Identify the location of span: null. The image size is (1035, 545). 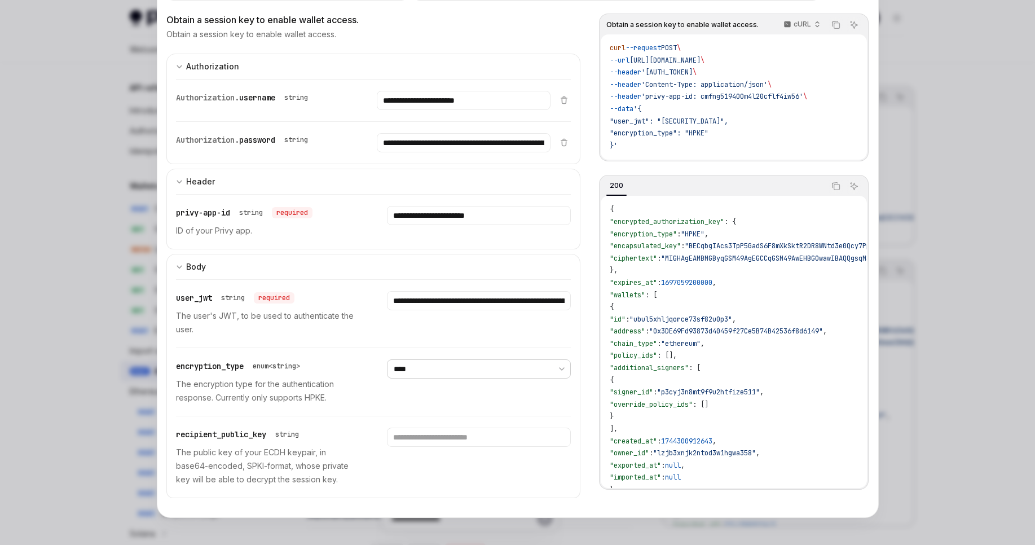
(673, 477).